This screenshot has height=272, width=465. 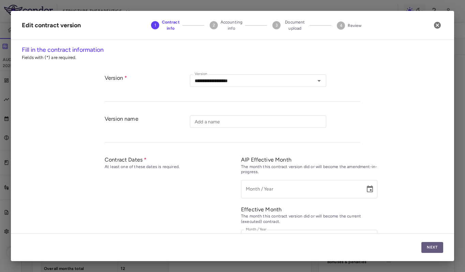 What do you see at coordinates (233, 50) in the screenshot?
I see `h6: Fill in the contract information` at bounding box center [233, 50].